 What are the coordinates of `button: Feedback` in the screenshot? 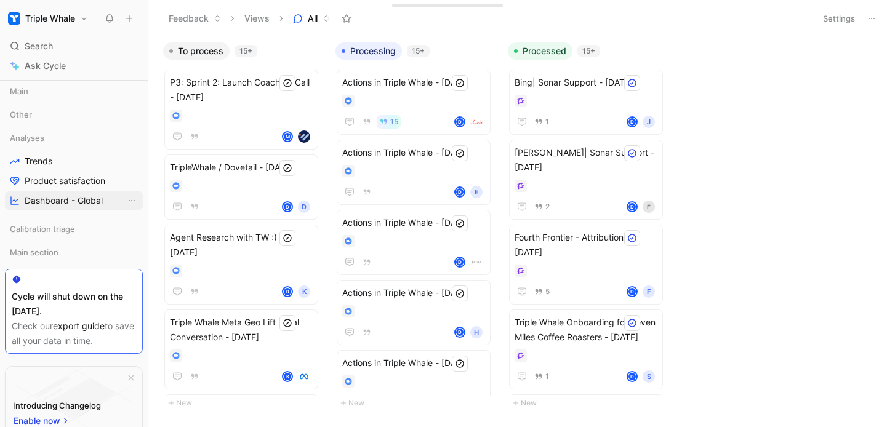 It's located at (195, 18).